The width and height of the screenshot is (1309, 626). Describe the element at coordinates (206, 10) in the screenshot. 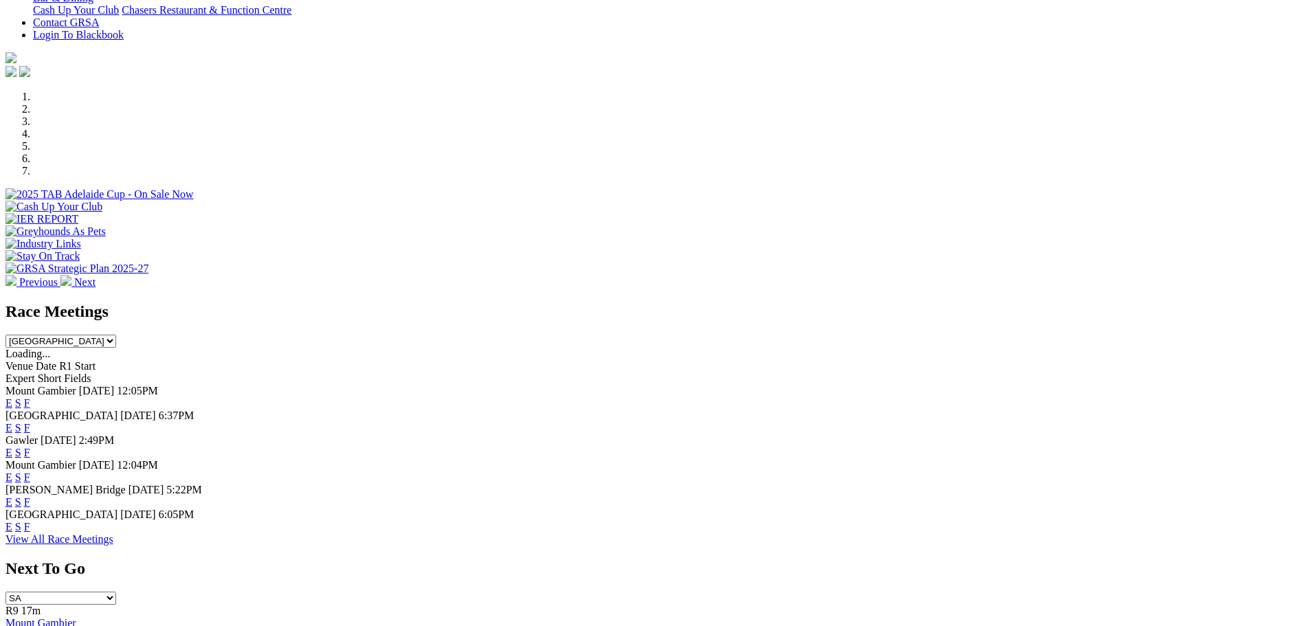

I see `a: Chasers Restaurant & Function Centre` at that location.